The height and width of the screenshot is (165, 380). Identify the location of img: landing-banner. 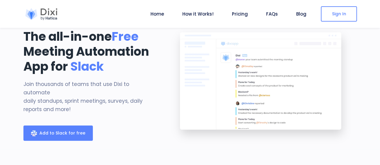
(261, 86).